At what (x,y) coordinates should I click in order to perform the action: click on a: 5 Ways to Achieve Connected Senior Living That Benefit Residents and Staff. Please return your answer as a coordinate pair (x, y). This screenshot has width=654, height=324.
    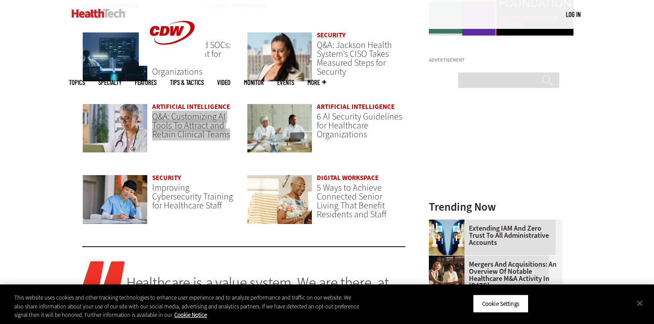
    Looking at the image, I should click on (351, 201).